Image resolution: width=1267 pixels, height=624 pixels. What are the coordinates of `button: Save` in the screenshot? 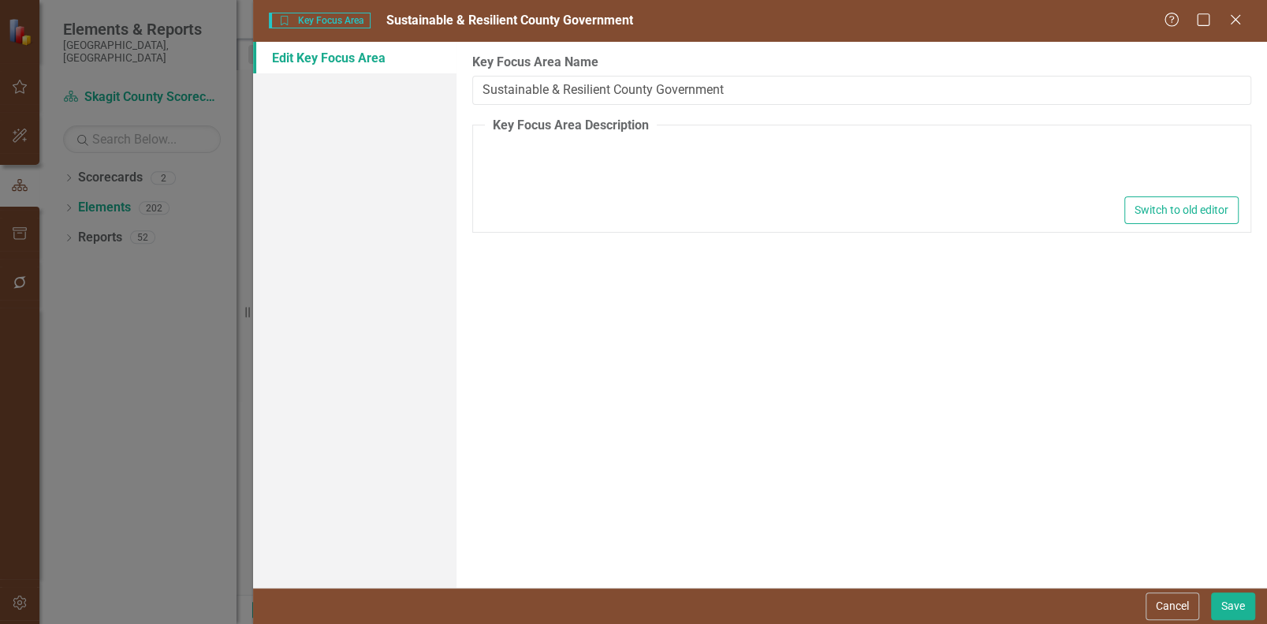 It's located at (1233, 606).